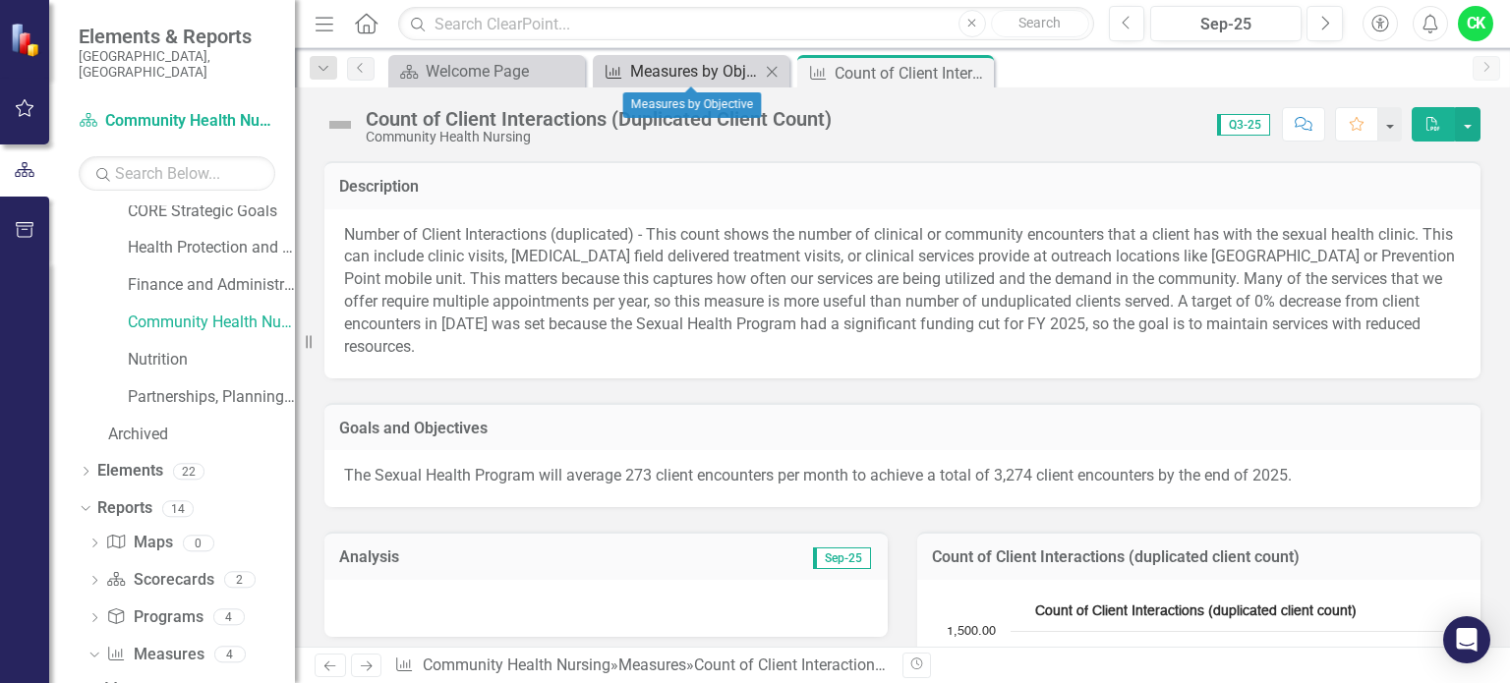 Image resolution: width=1510 pixels, height=683 pixels. Describe the element at coordinates (1039, 23) in the screenshot. I see `span: Search` at that location.